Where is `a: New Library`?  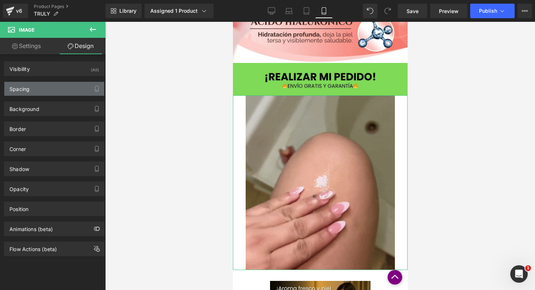
a: New Library is located at coordinates (123, 11).